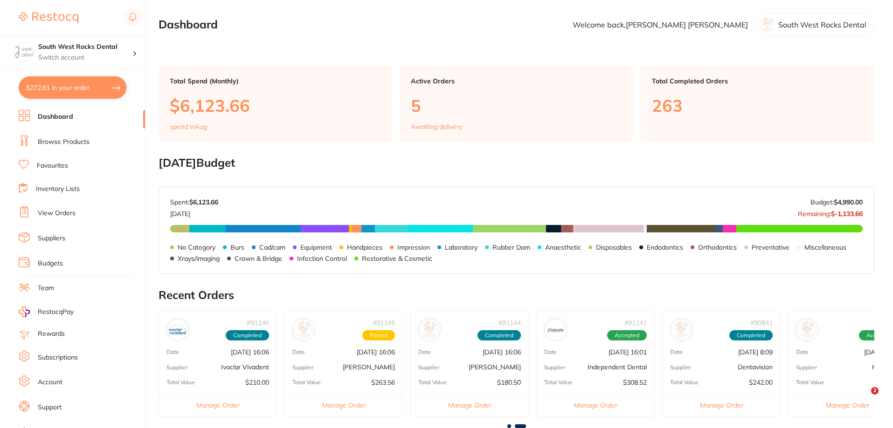  I want to click on p: Independent Dental, so click(617, 367).